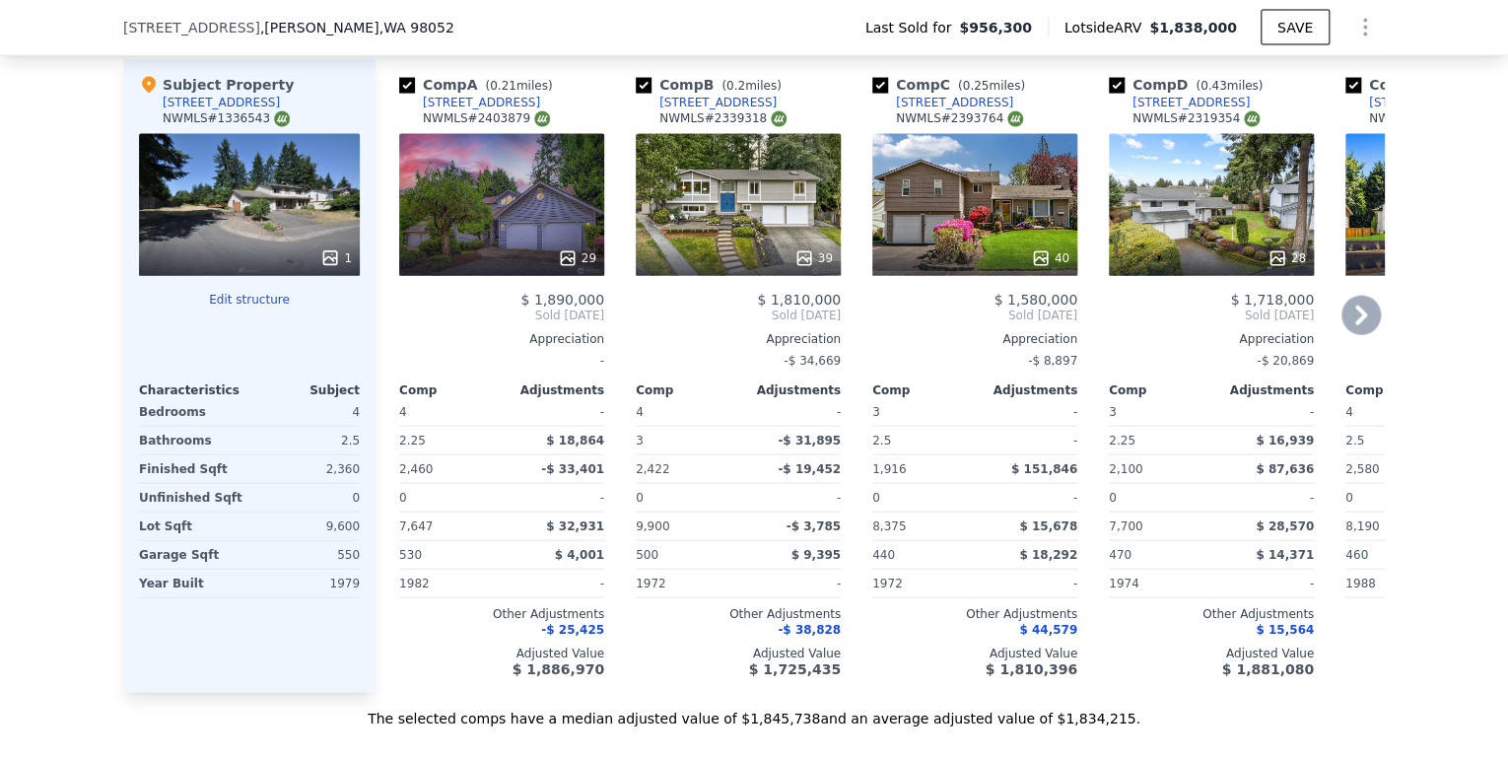 The height and width of the screenshot is (759, 1508). Describe the element at coordinates (503, 86) in the screenshot. I see `span: 0.21` at that location.